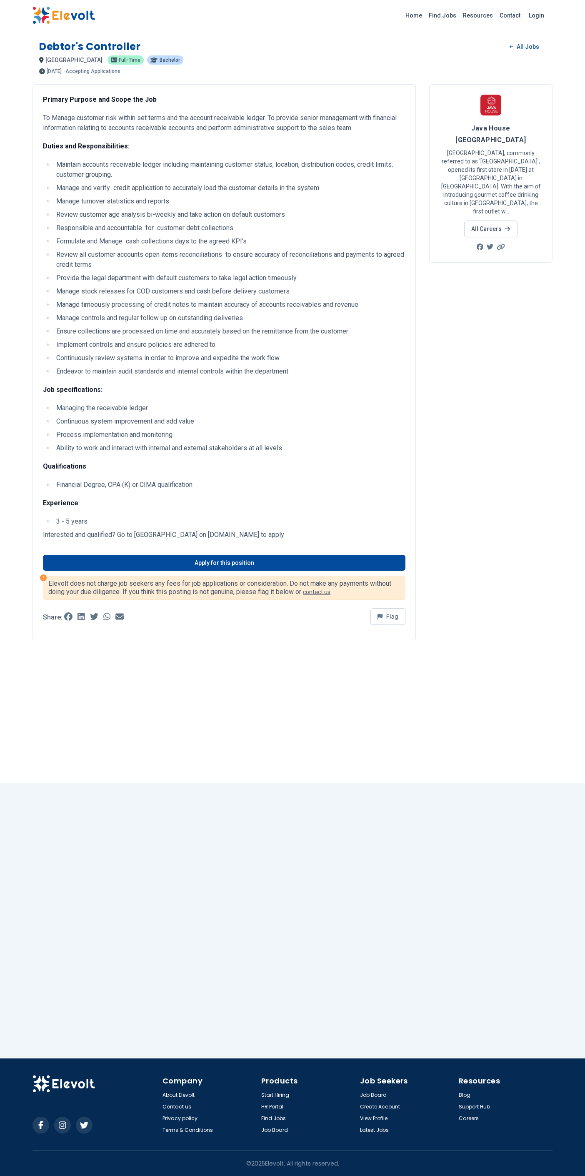 This screenshot has height=1176, width=585. Describe the element at coordinates (474, 1107) in the screenshot. I see `a: Support Hub` at that location.